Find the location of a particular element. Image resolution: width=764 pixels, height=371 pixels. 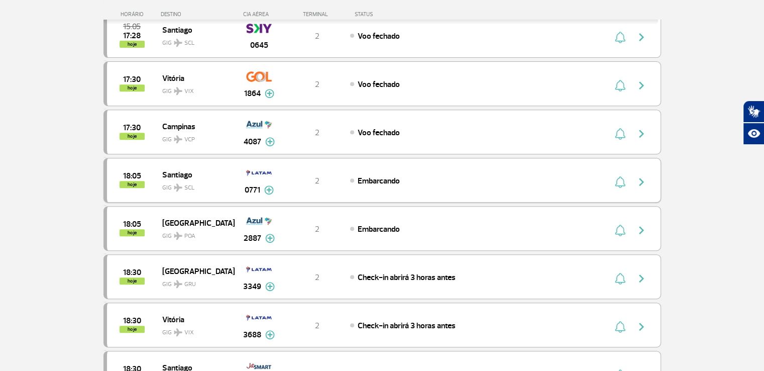

span: POA is located at coordinates (190, 236).